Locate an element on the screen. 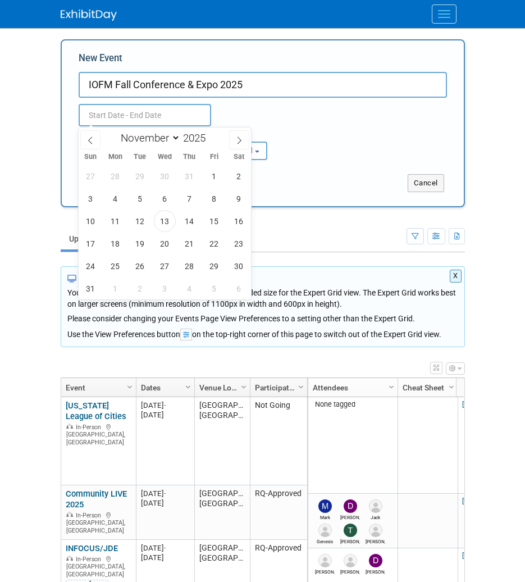 The width and height of the screenshot is (525, 582). span: August 26, 2025 is located at coordinates (140, 266).